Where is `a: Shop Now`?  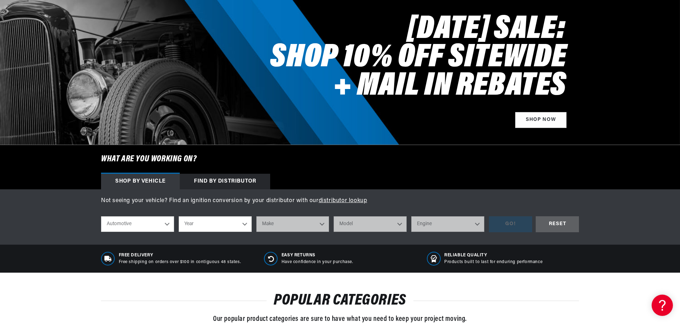
a: Shop Now is located at coordinates (541, 120).